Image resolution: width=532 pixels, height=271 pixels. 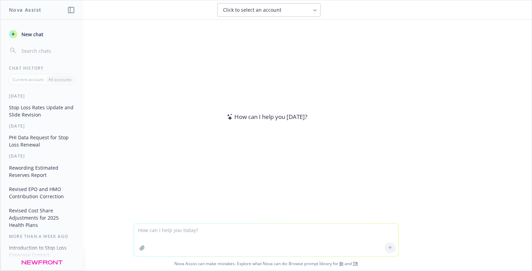 I want to click on button: Rewording Estimated Reserves Report, so click(x=42, y=172).